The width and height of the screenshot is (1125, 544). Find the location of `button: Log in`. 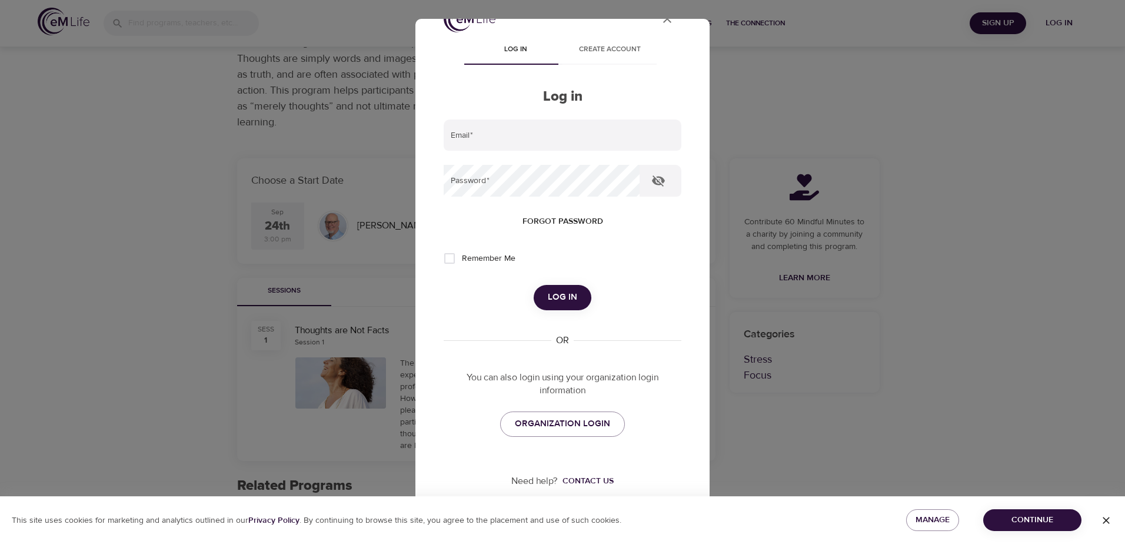

button: Log in is located at coordinates (563, 297).